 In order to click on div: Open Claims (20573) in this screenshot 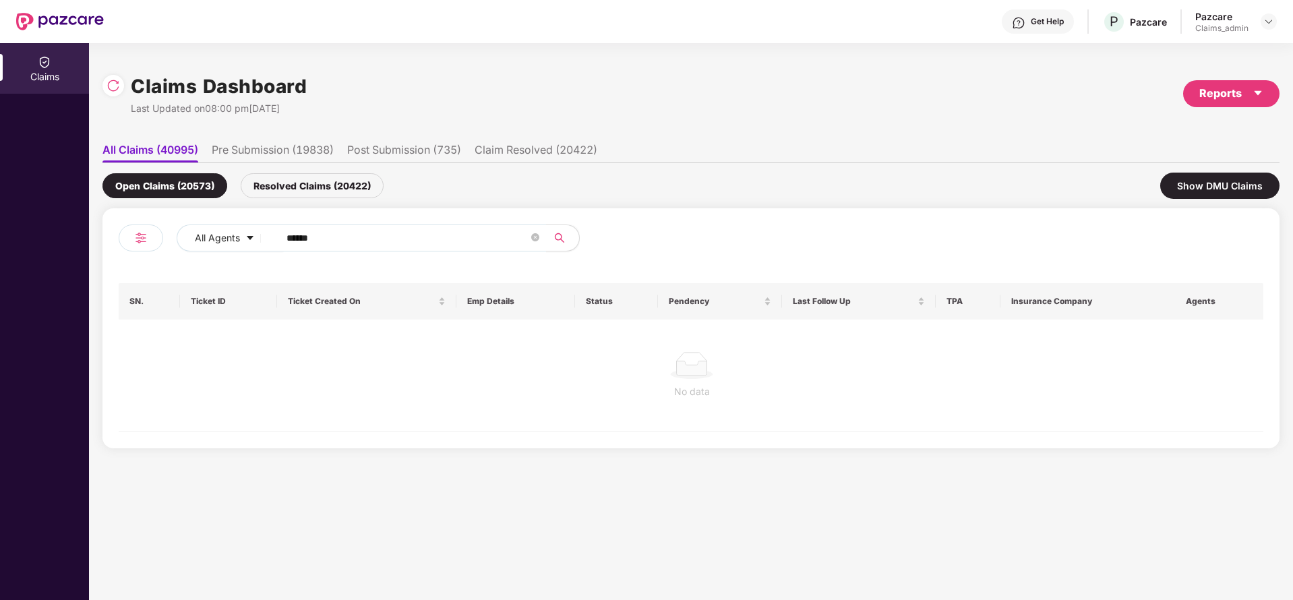, I will do `click(164, 185)`.